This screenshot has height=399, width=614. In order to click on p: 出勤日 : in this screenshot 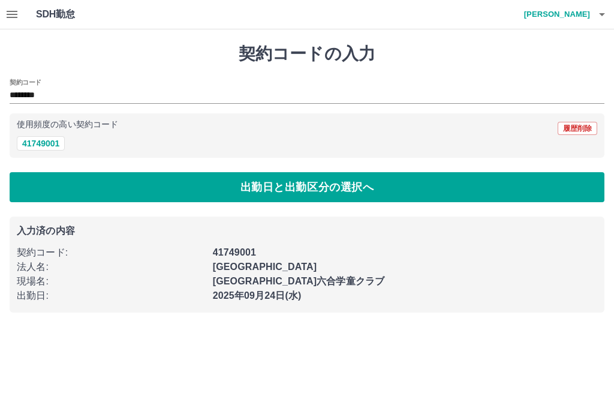, I will do `click(111, 296)`.